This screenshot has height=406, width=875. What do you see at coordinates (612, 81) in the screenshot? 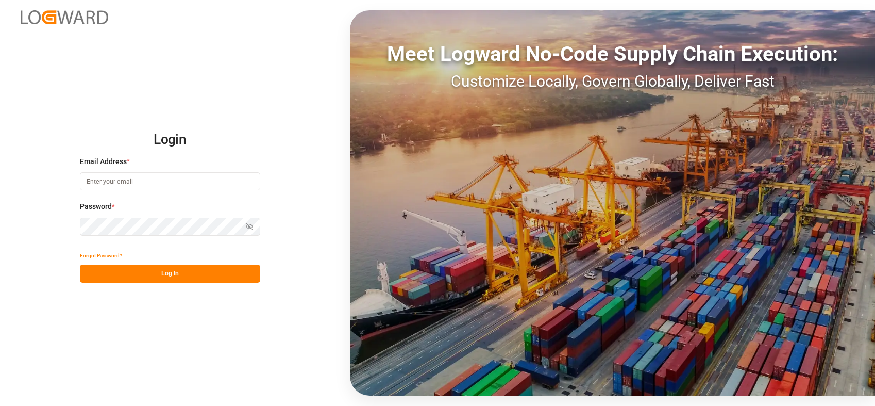
I see `div: Customize Locally, Govern Globally, Deliver Fast` at bounding box center [612, 81].